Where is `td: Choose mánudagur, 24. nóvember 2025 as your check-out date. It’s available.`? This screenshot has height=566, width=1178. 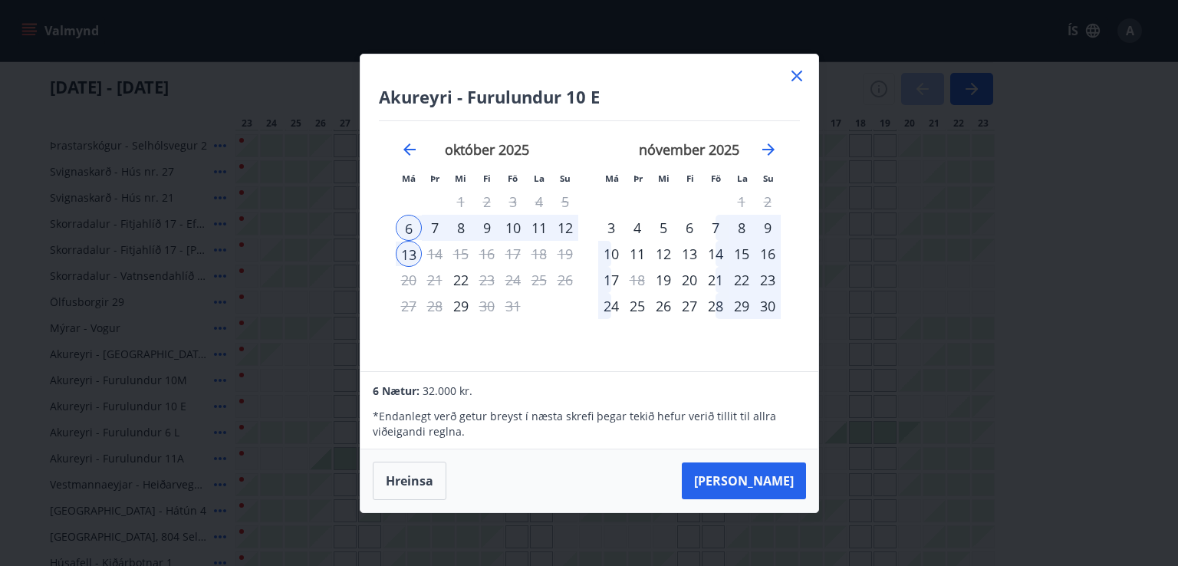 td: Choose mánudagur, 24. nóvember 2025 as your check-out date. It’s available. is located at coordinates (611, 306).